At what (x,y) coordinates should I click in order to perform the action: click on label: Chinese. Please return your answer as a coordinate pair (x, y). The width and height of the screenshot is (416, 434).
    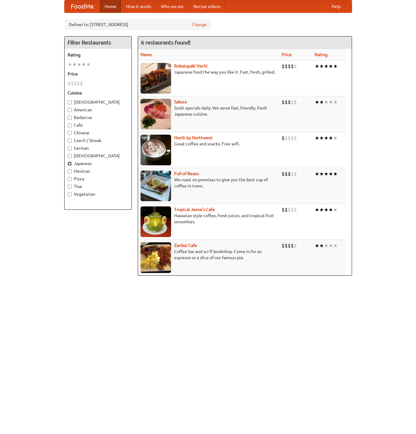
    Looking at the image, I should click on (98, 133).